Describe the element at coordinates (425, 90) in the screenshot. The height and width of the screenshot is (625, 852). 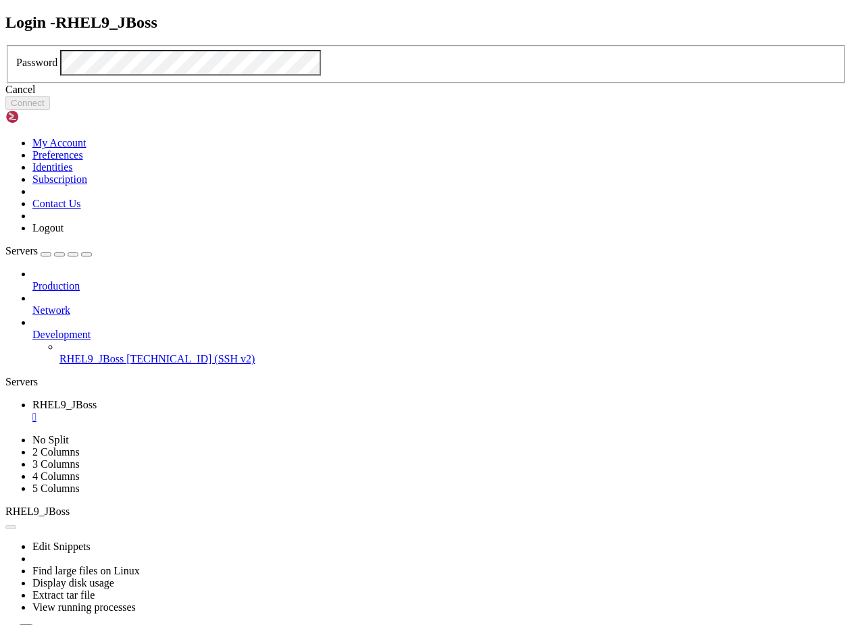
I see `div: Cancel` at that location.